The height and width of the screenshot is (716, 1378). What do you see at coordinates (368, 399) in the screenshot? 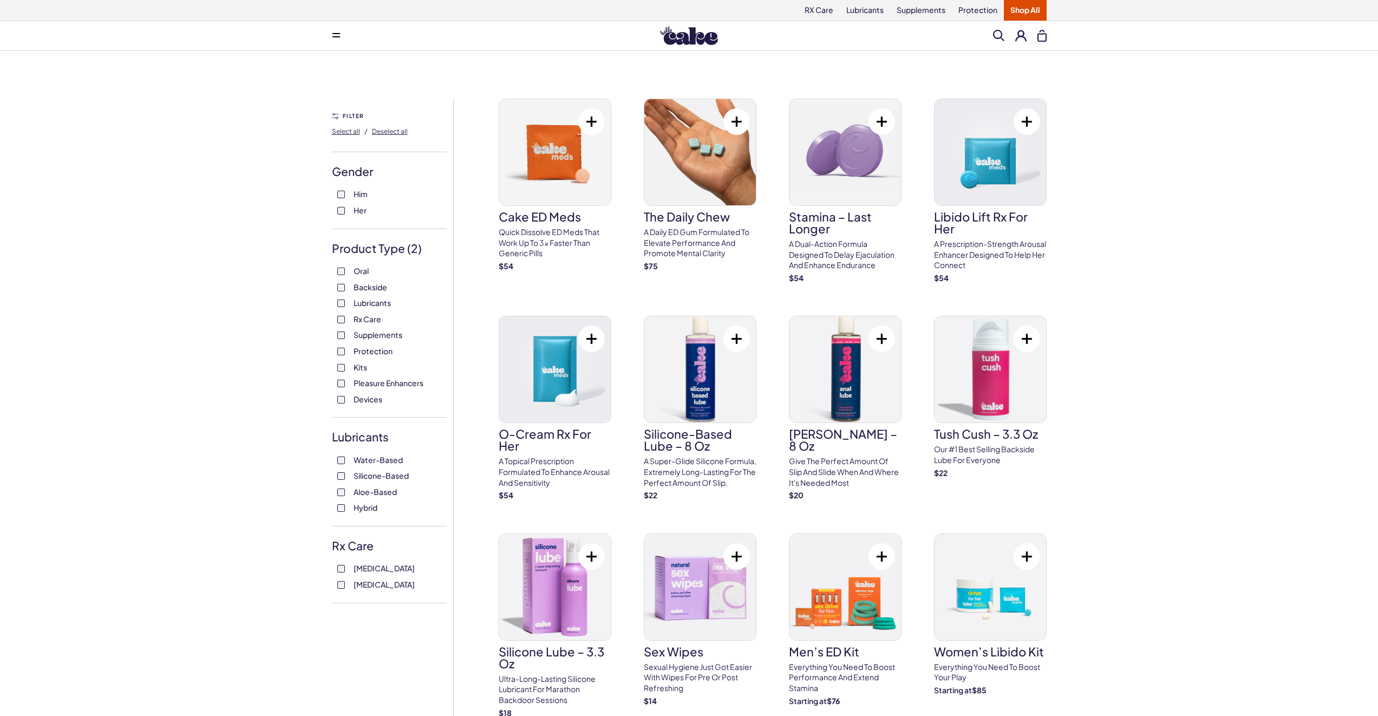
I see `span: Devices` at bounding box center [368, 399].